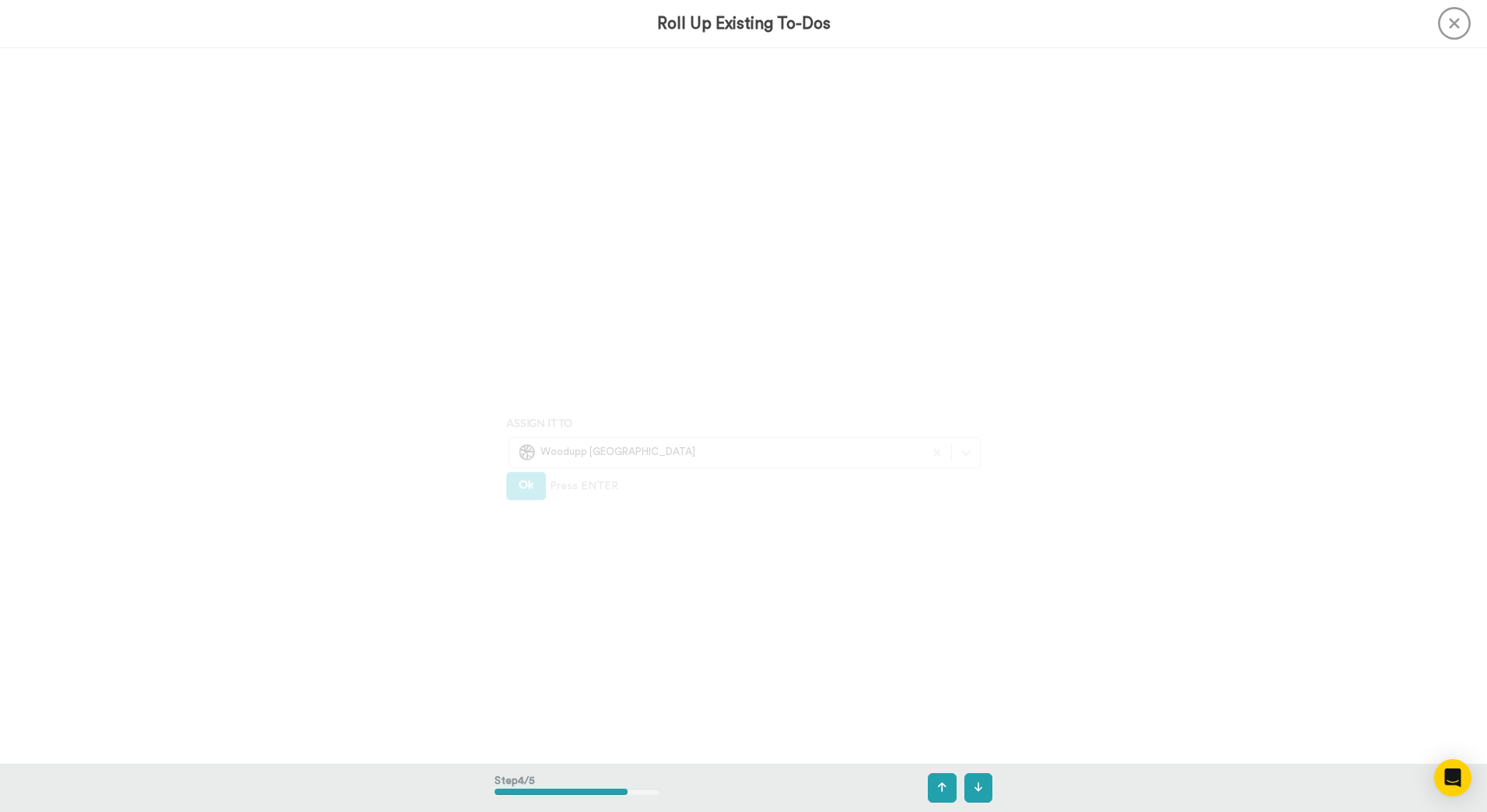 The image size is (1487, 812). What do you see at coordinates (1453, 777) in the screenshot?
I see `div: Open Intercom Messenger` at bounding box center [1453, 777].